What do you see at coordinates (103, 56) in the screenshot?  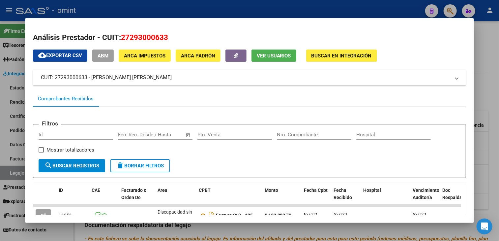 I see `span: ABM` at bounding box center [103, 56].